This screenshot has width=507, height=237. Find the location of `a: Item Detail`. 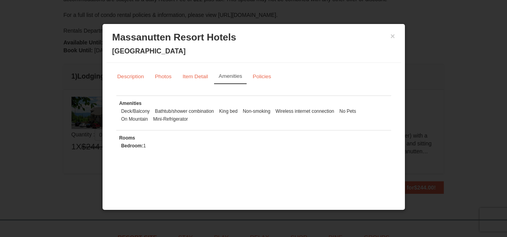

a: Item Detail is located at coordinates (195, 76).